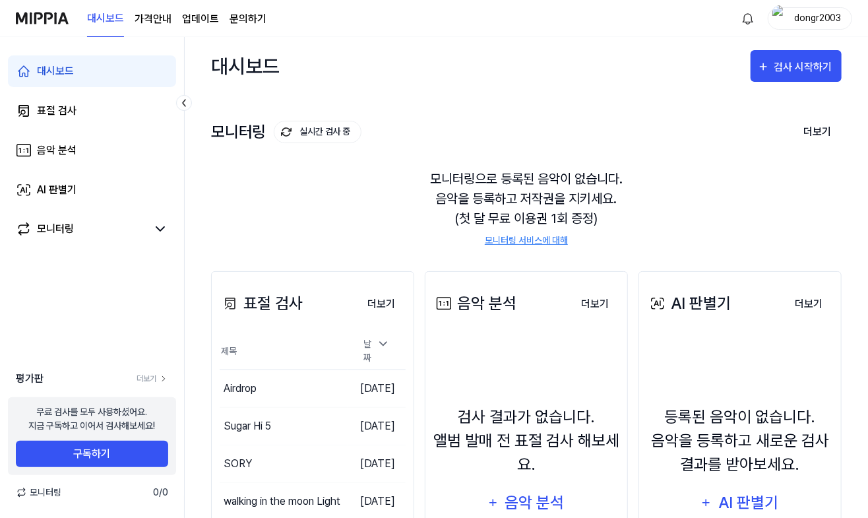  What do you see at coordinates (818, 18) in the screenshot?
I see `div: dongr2003` at bounding box center [818, 18].